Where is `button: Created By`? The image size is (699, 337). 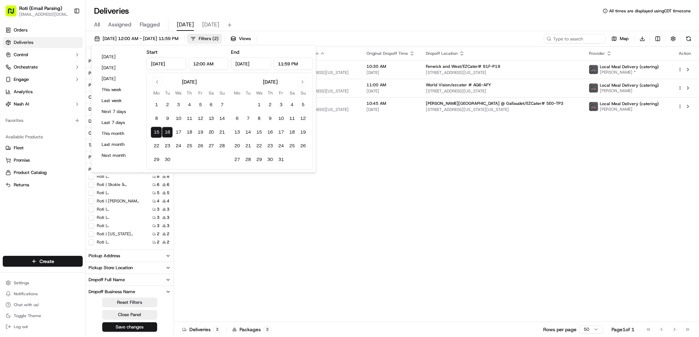 button: Created By is located at coordinates (130, 133).